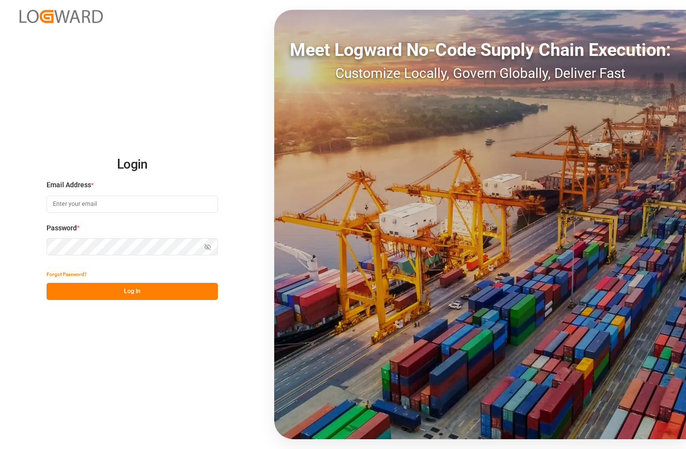 The height and width of the screenshot is (449, 686). I want to click on div: Customize Locally, Govern Globally, Deliver Fast, so click(480, 73).